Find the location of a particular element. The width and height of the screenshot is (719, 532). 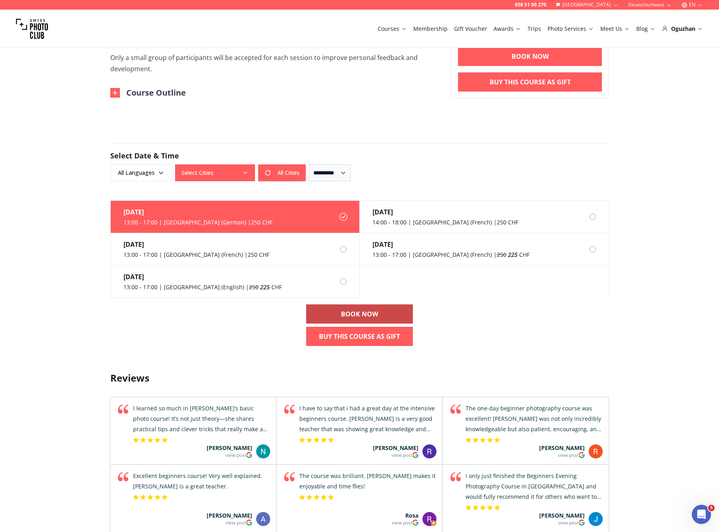

h3: Reviews is located at coordinates (360, 378).